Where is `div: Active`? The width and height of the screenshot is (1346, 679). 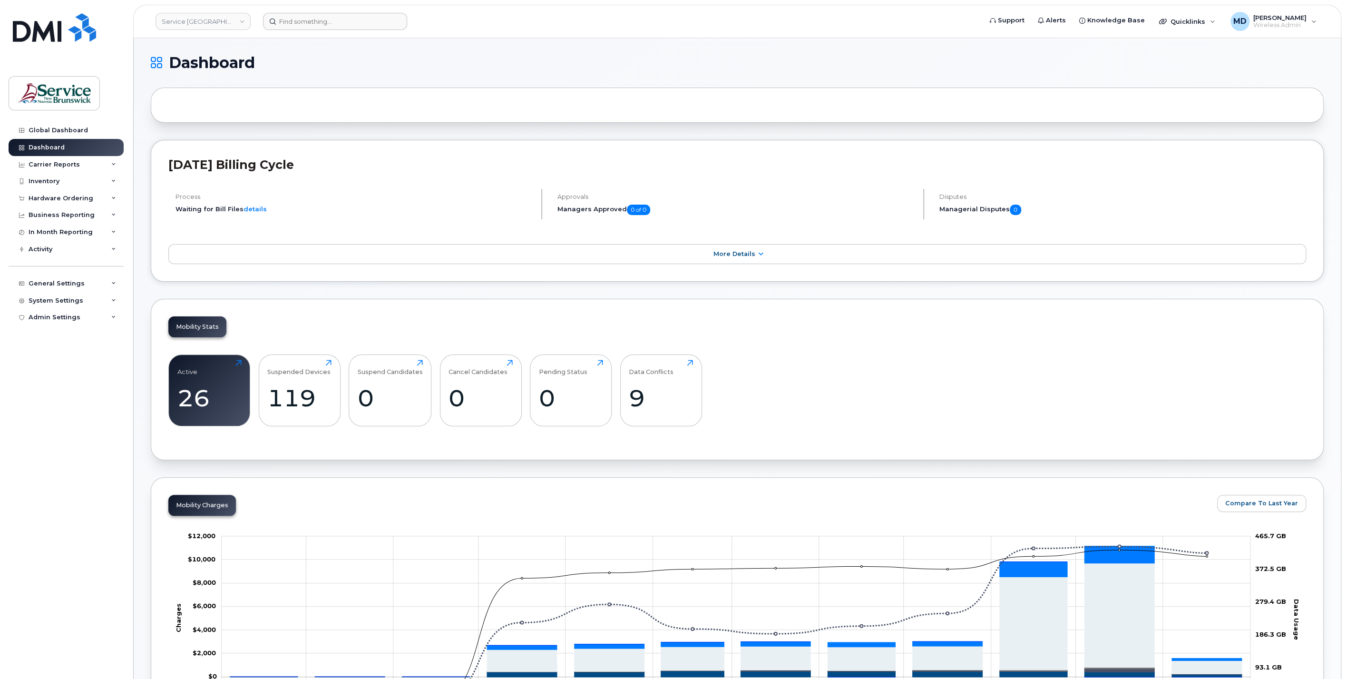 div: Active is located at coordinates (187, 367).